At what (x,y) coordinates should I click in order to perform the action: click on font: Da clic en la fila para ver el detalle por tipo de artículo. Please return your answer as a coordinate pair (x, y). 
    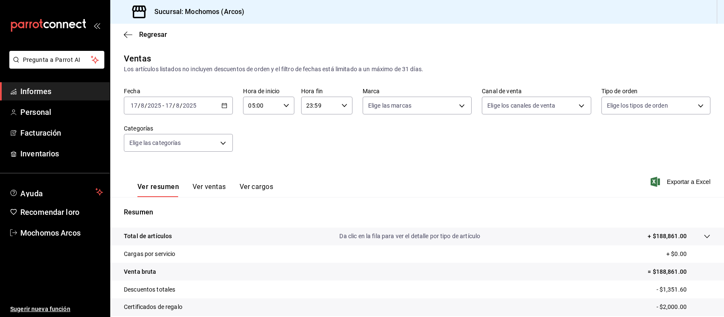
    Looking at the image, I should click on (410, 236).